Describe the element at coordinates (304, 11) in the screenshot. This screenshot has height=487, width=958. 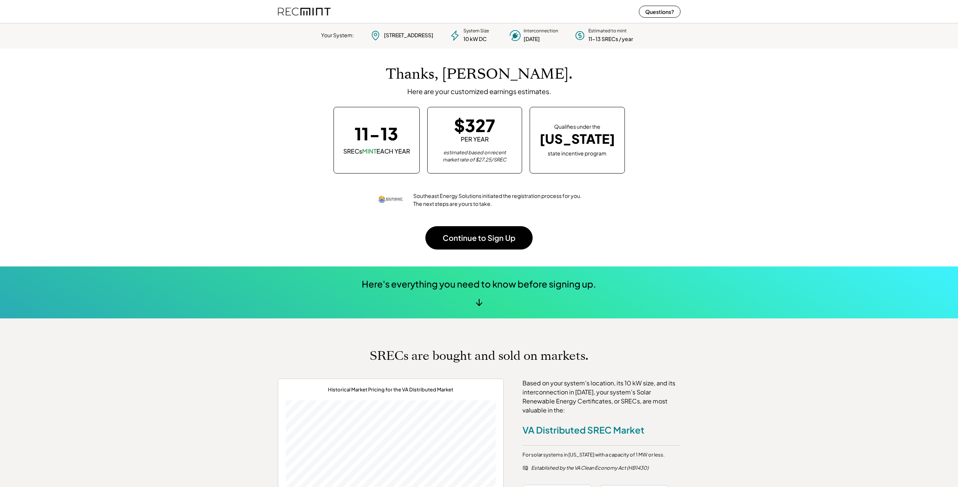
I see `img: recmint-logotype%403x%20%281%29.jpeg` at that location.